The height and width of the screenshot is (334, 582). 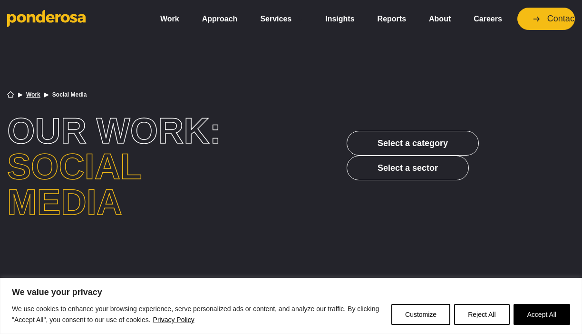 What do you see at coordinates (482, 314) in the screenshot?
I see `button: Reject All` at bounding box center [482, 314].